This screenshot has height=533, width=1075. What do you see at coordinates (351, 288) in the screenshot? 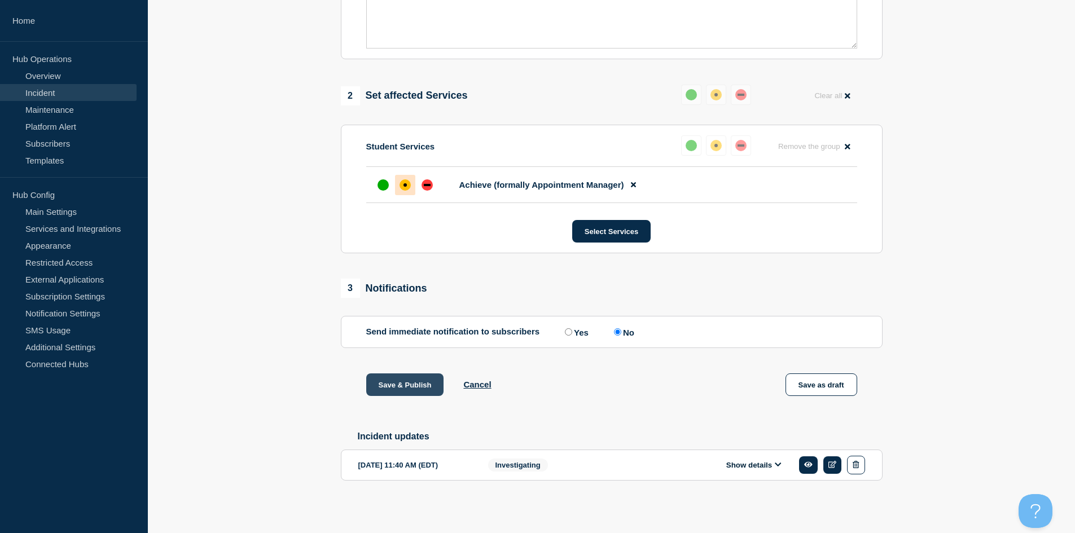
I see `span: 3` at bounding box center [351, 288].